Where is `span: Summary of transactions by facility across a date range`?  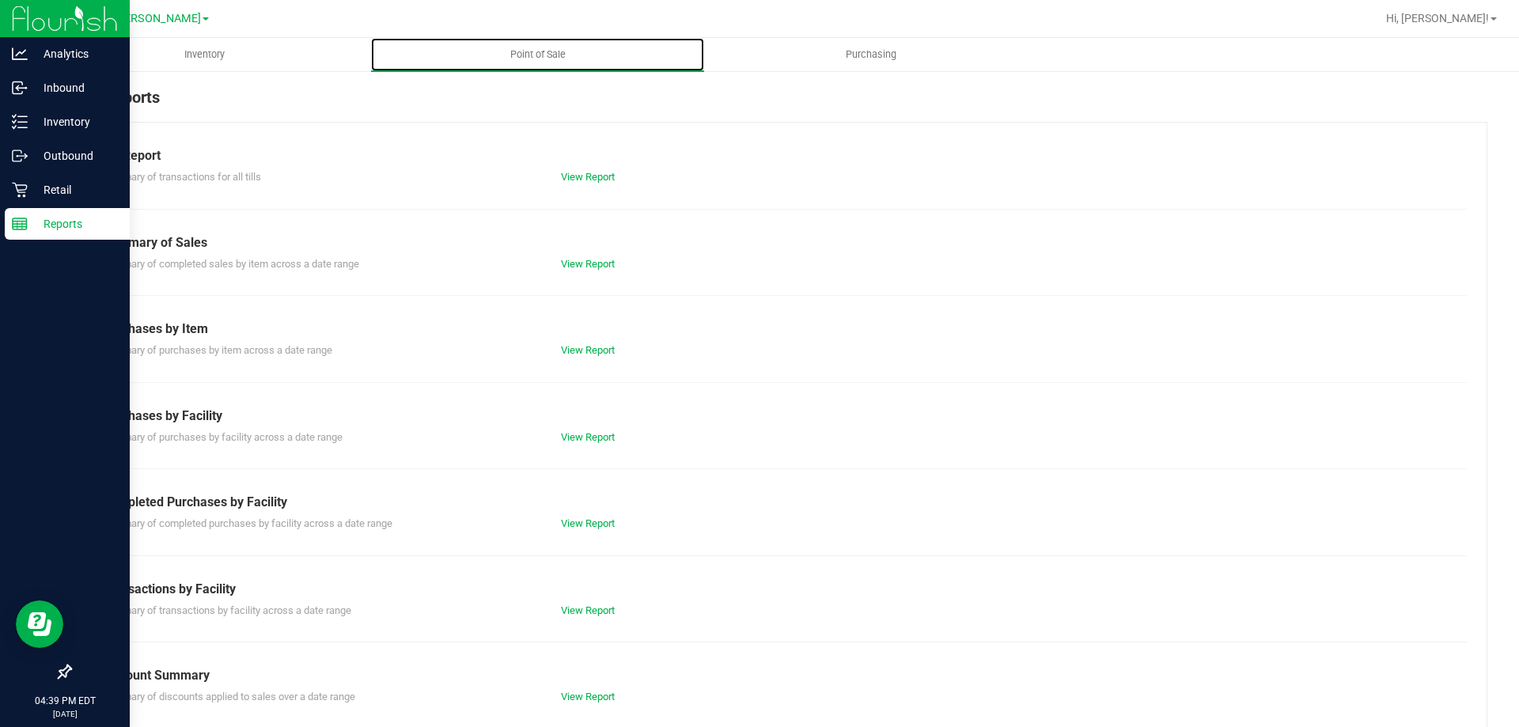
span: Summary of transactions by facility across a date range is located at coordinates (226, 610).